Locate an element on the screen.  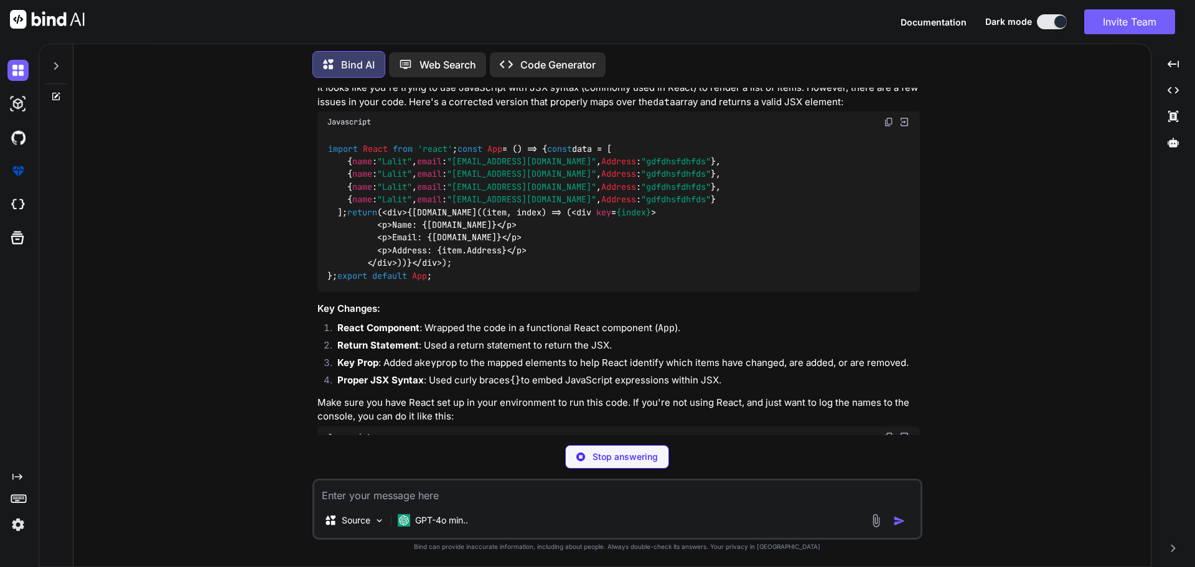
code: ; = ( ) => { data = [ { : , : , : }, { : , : , : }, { : , : , : }, { : , : , : } ]; ( ); }; ; is located at coordinates (524, 212).